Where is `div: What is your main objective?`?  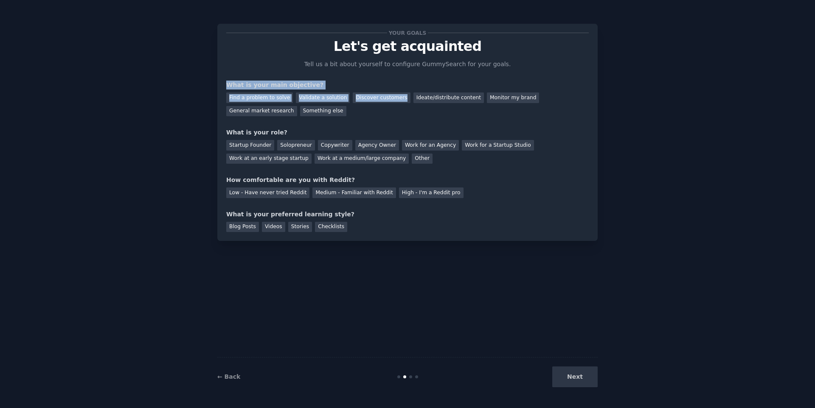
div: What is your main objective? is located at coordinates (407, 85).